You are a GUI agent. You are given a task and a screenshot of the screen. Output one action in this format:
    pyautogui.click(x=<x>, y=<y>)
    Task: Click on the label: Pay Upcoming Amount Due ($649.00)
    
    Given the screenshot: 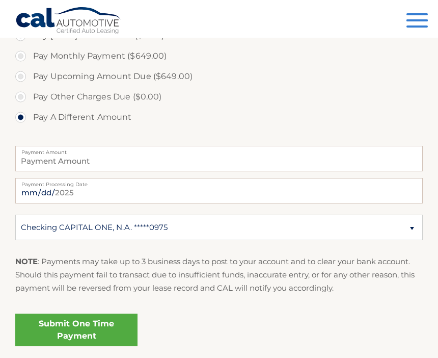 What is the action you would take?
    pyautogui.click(x=219, y=76)
    